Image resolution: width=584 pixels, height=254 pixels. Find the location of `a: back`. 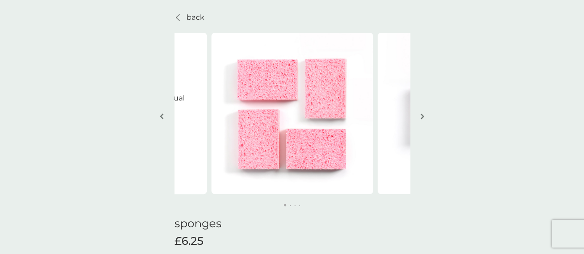

a: back is located at coordinates (189, 18).